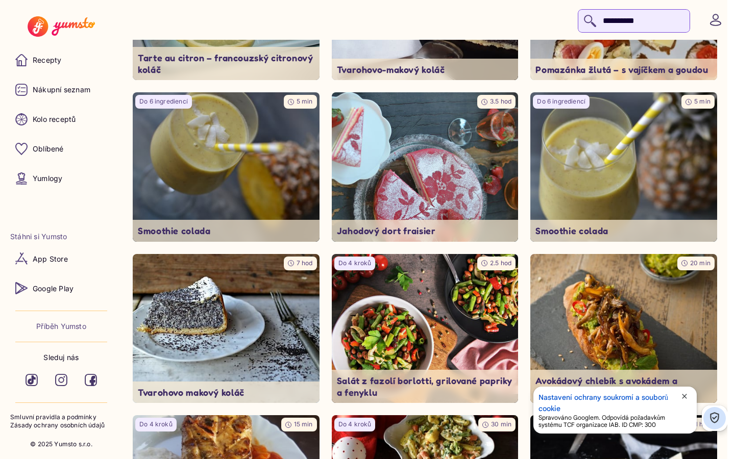 The image size is (735, 459). I want to click on a: Smluvní pravidla a podmínky, so click(61, 418).